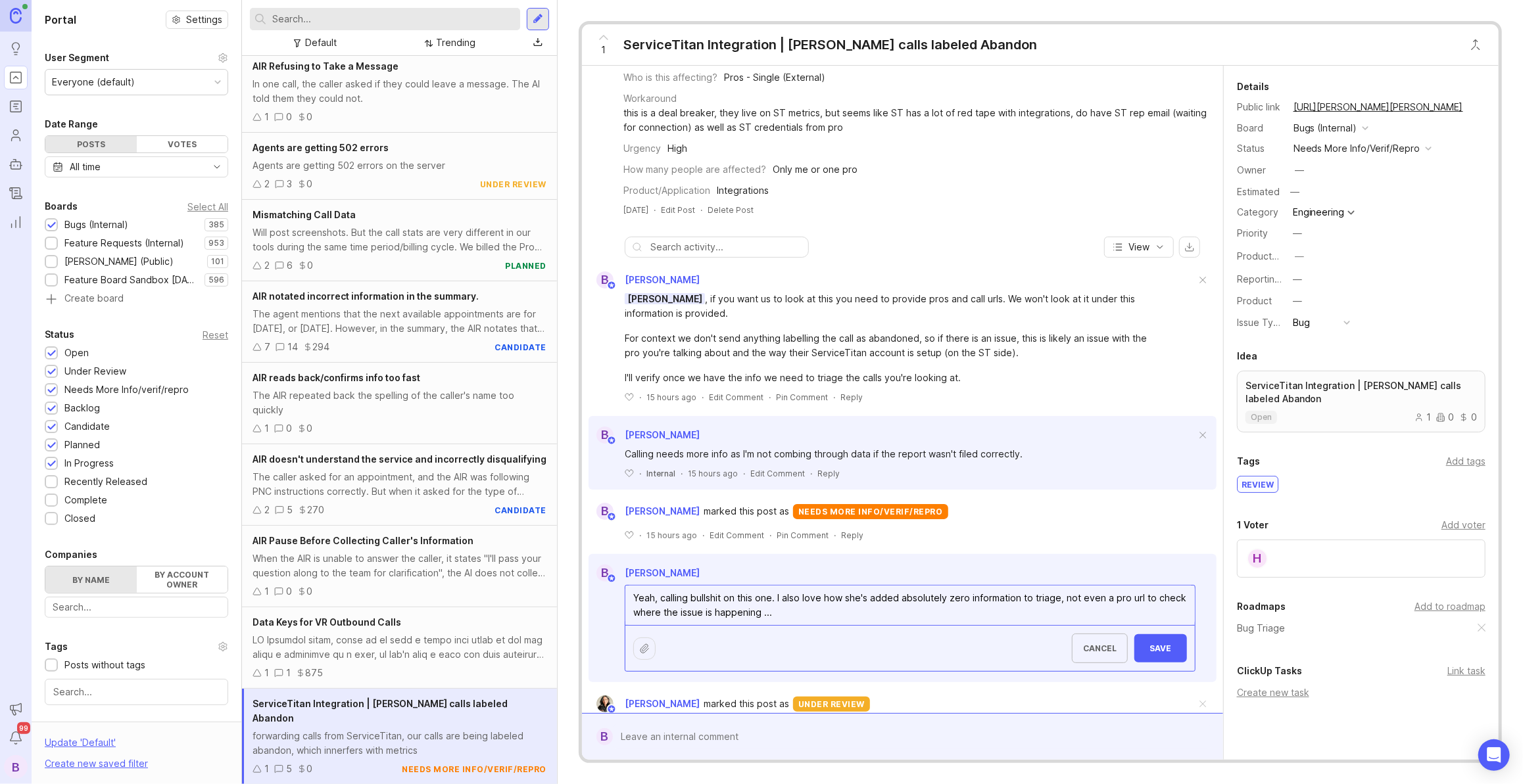 The image size is (1523, 784). What do you see at coordinates (526, 265) in the screenshot?
I see `div: planned` at bounding box center [526, 265].